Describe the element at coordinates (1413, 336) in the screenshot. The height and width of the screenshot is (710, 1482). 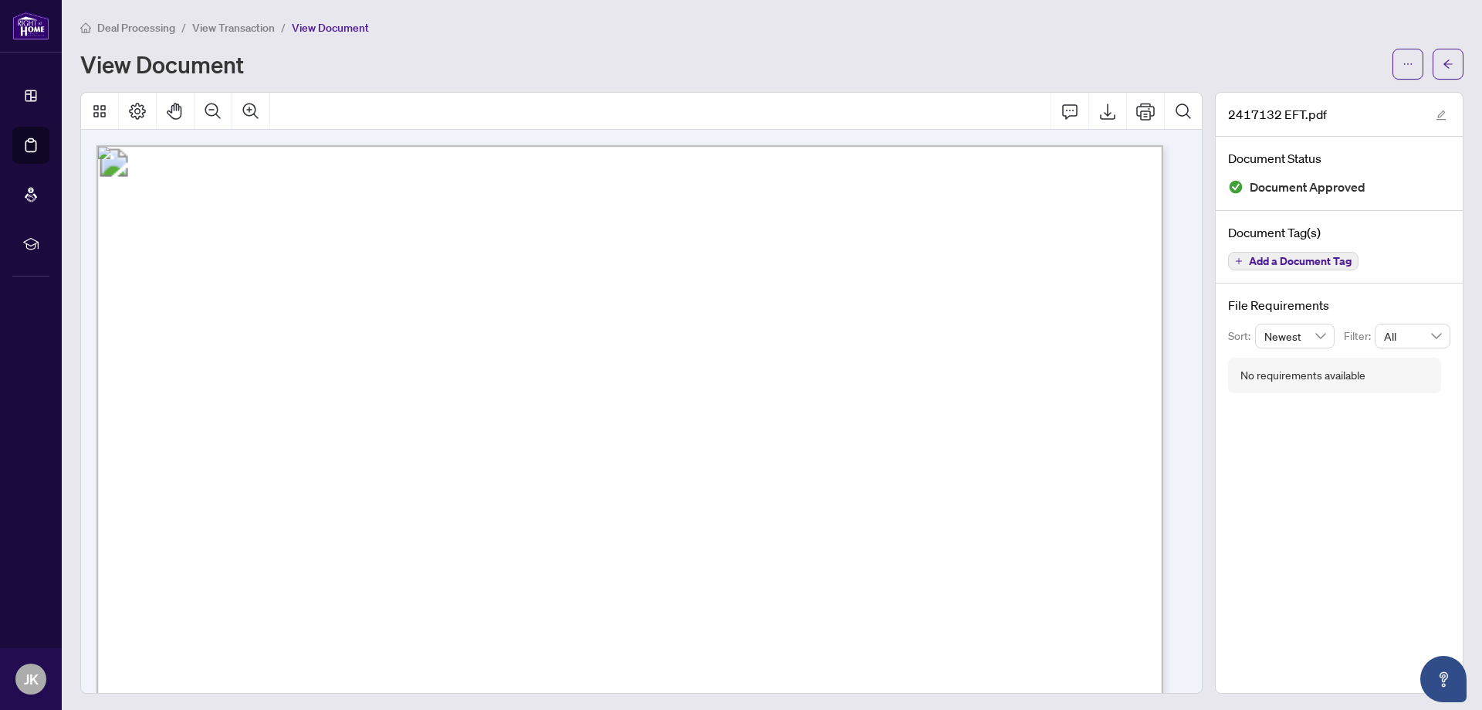
I see `span: All` at that location.